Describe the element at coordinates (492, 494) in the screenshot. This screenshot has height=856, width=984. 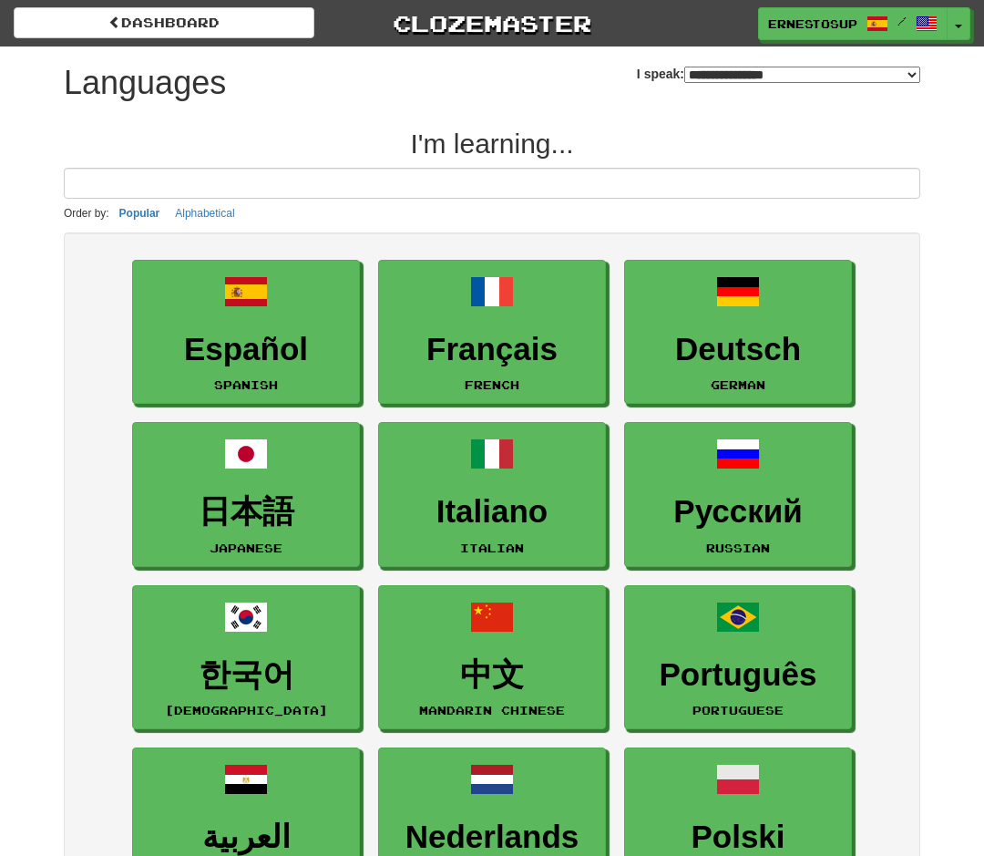
I see `a: ItalianoItalian` at that location.